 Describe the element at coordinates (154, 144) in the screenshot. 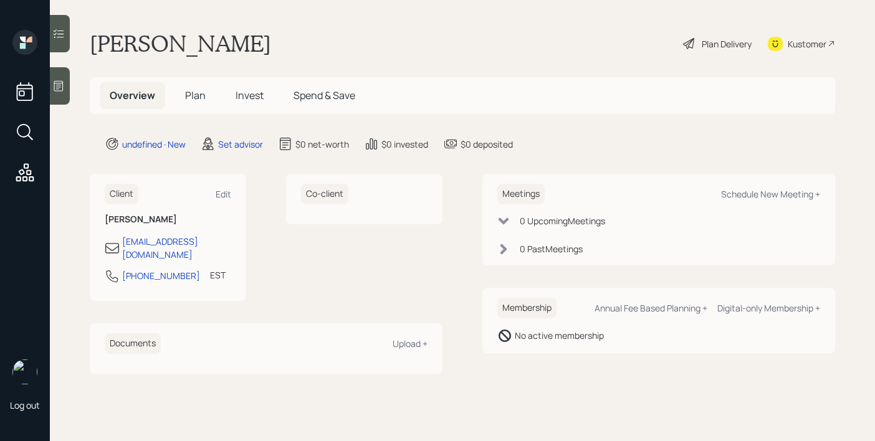

I see `div: undefined · New` at that location.